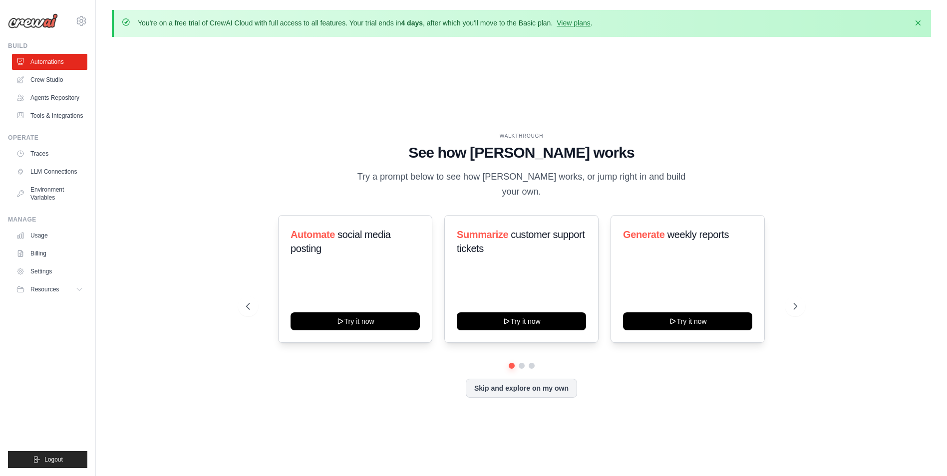 This screenshot has width=947, height=476. What do you see at coordinates (47, 46) in the screenshot?
I see `div: Build` at bounding box center [47, 46].